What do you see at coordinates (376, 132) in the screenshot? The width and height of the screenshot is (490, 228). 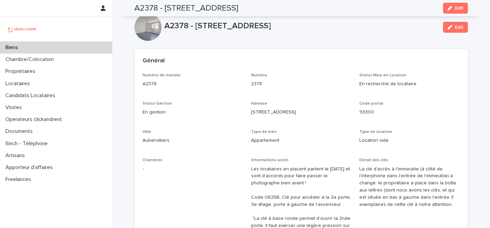 I see `span: Type de location` at bounding box center [376, 132].